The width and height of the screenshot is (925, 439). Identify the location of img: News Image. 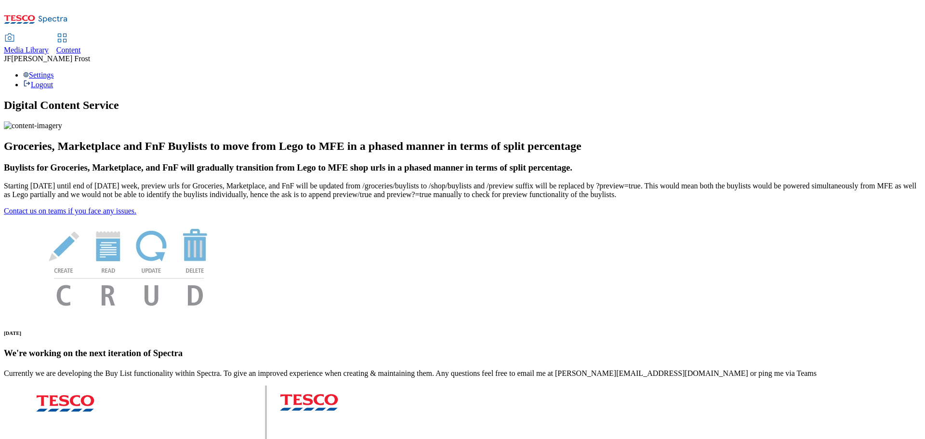
(129, 265).